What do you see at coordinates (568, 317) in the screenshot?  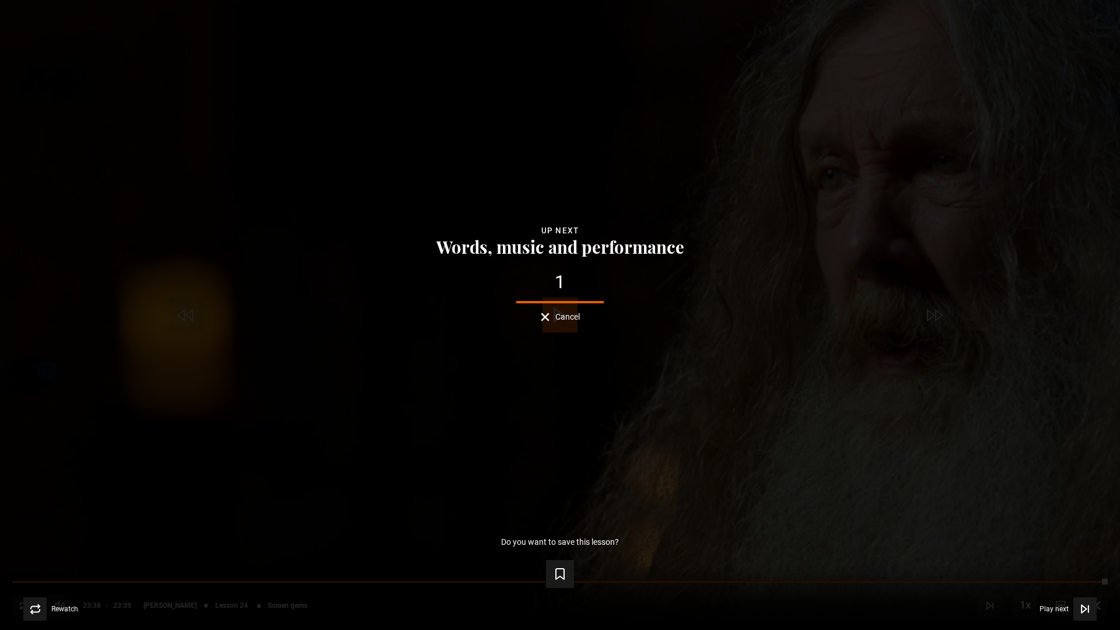 I see `span: Cancel` at bounding box center [568, 317].